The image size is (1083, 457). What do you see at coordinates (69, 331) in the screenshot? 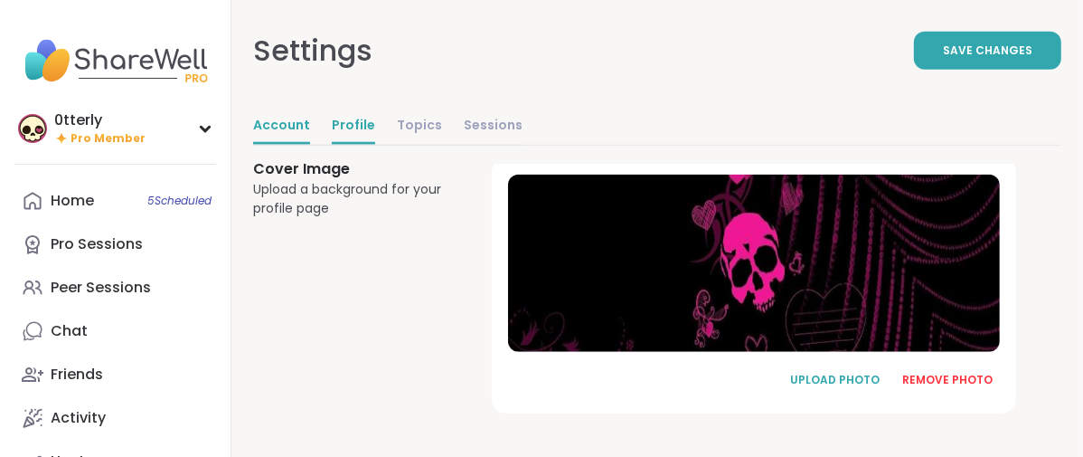
I see `div: Chat` at bounding box center [69, 331].